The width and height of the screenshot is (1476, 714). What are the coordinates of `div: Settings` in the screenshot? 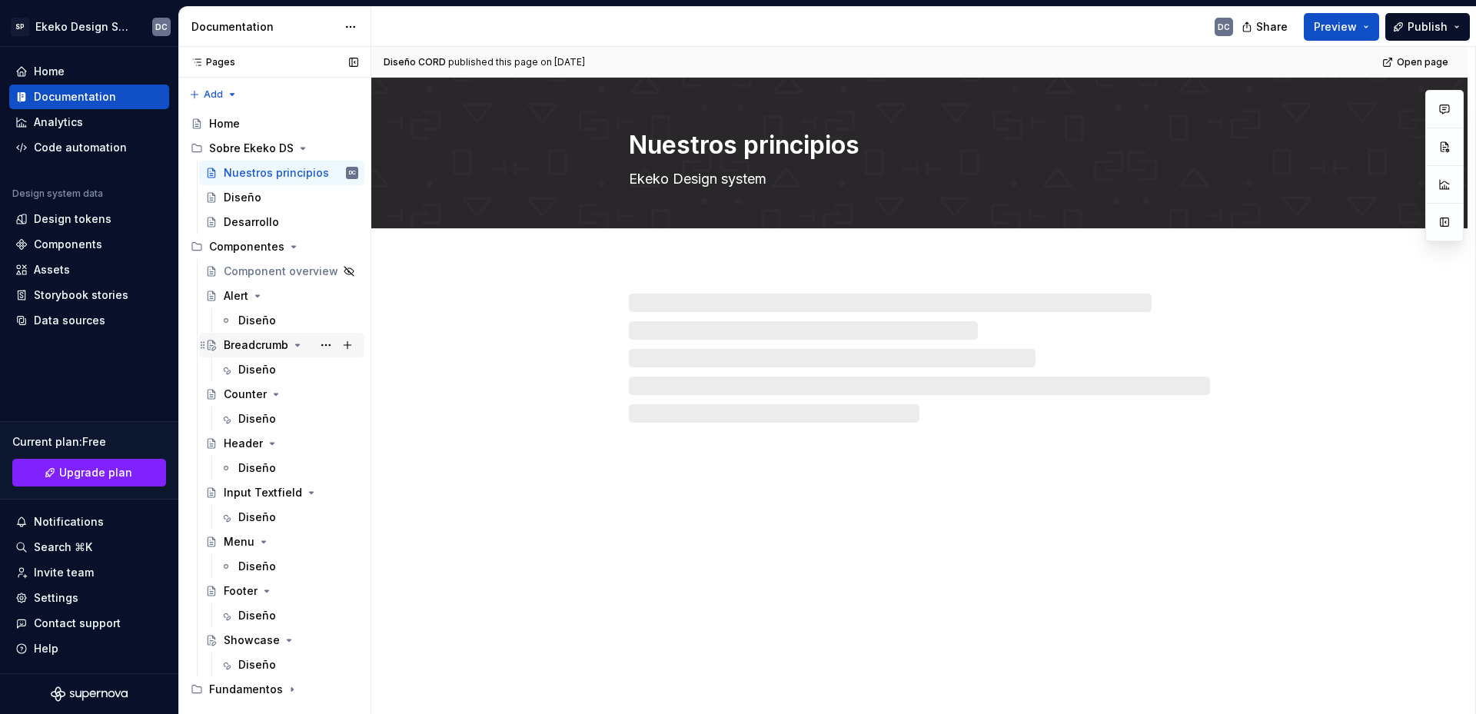 It's located at (56, 598).